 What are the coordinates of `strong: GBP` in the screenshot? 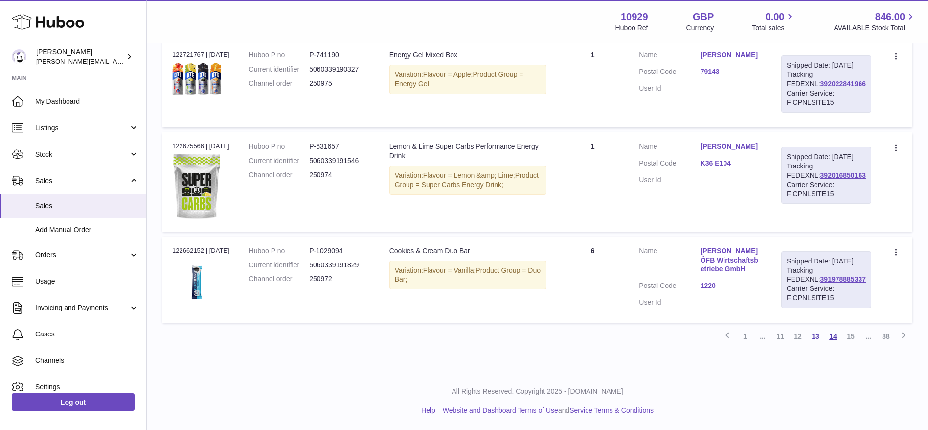 It's located at (703, 17).